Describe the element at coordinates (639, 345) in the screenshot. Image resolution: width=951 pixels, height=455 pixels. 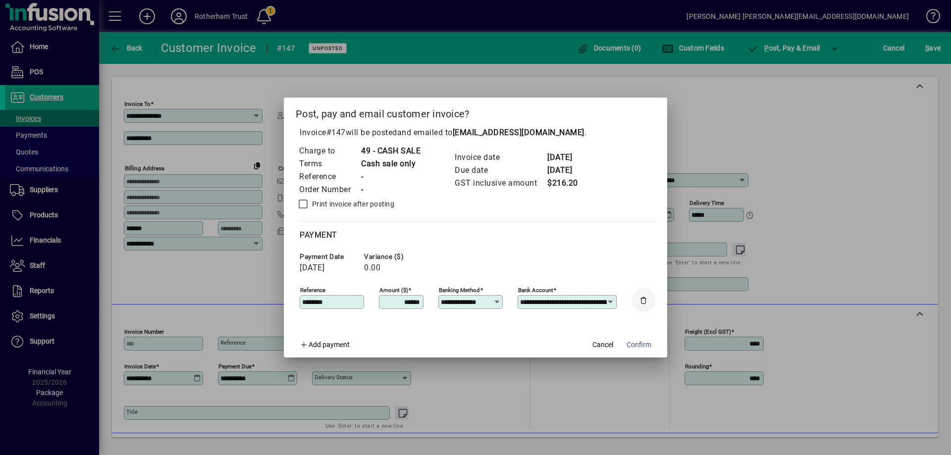
I see `button: Confirm` at that location.